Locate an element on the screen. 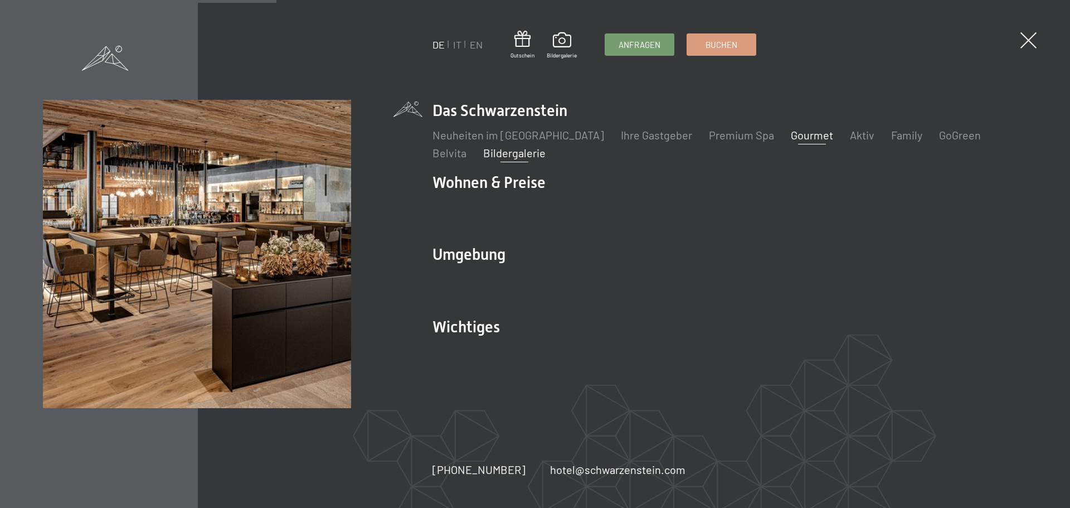  a: Anfragen is located at coordinates (639, 45).